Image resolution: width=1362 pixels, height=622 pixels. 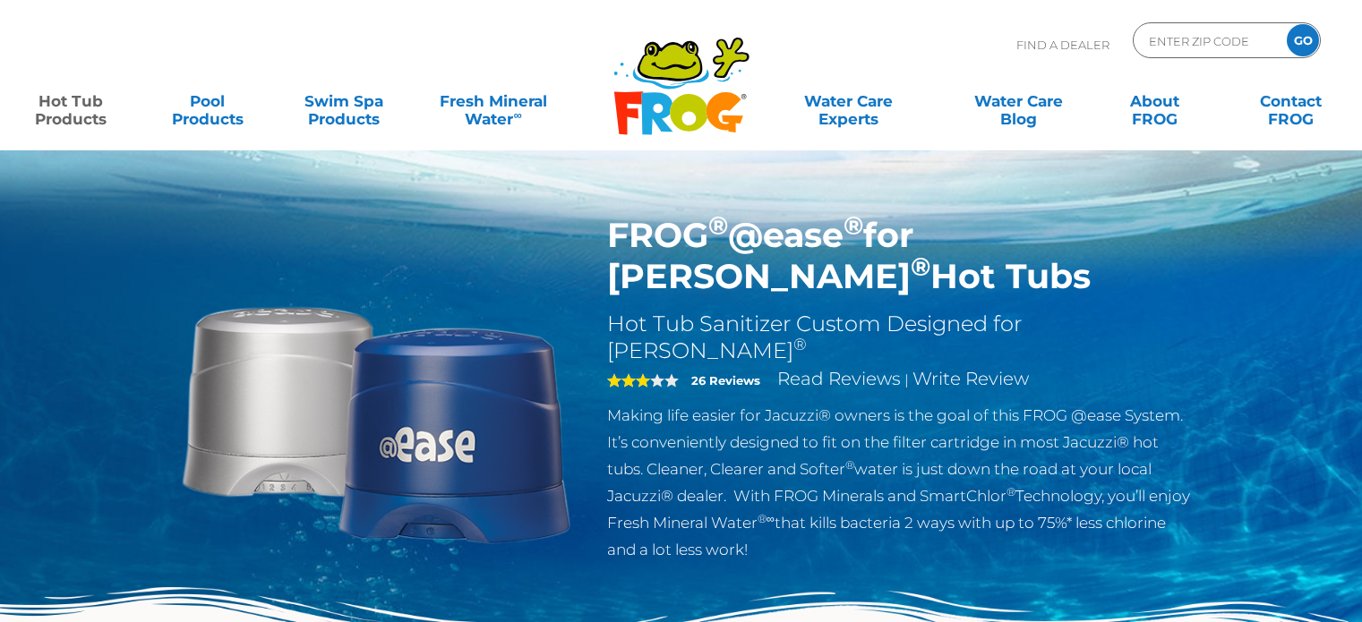 What do you see at coordinates (344, 101) in the screenshot?
I see `a: Swim SpaProducts` at bounding box center [344, 101].